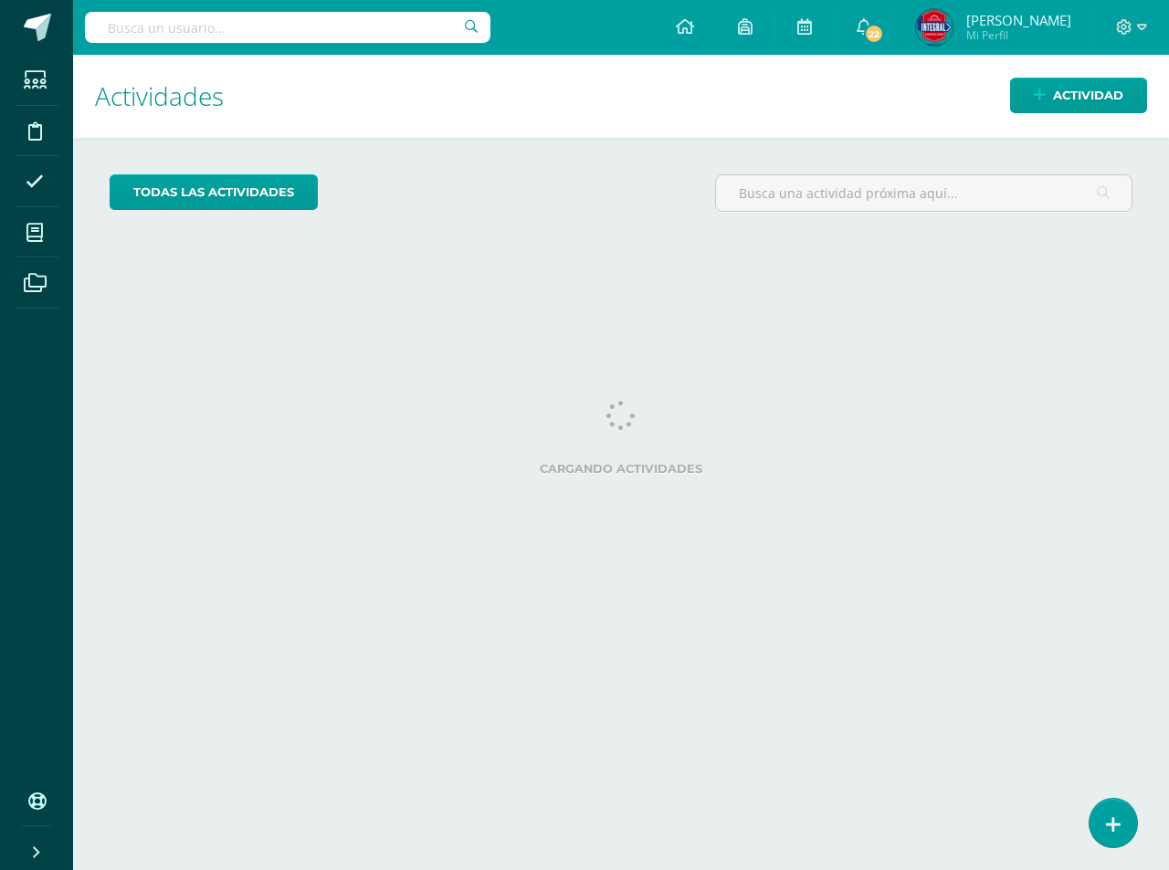 The height and width of the screenshot is (870, 1169). I want to click on h1: Actividades, so click(621, 96).